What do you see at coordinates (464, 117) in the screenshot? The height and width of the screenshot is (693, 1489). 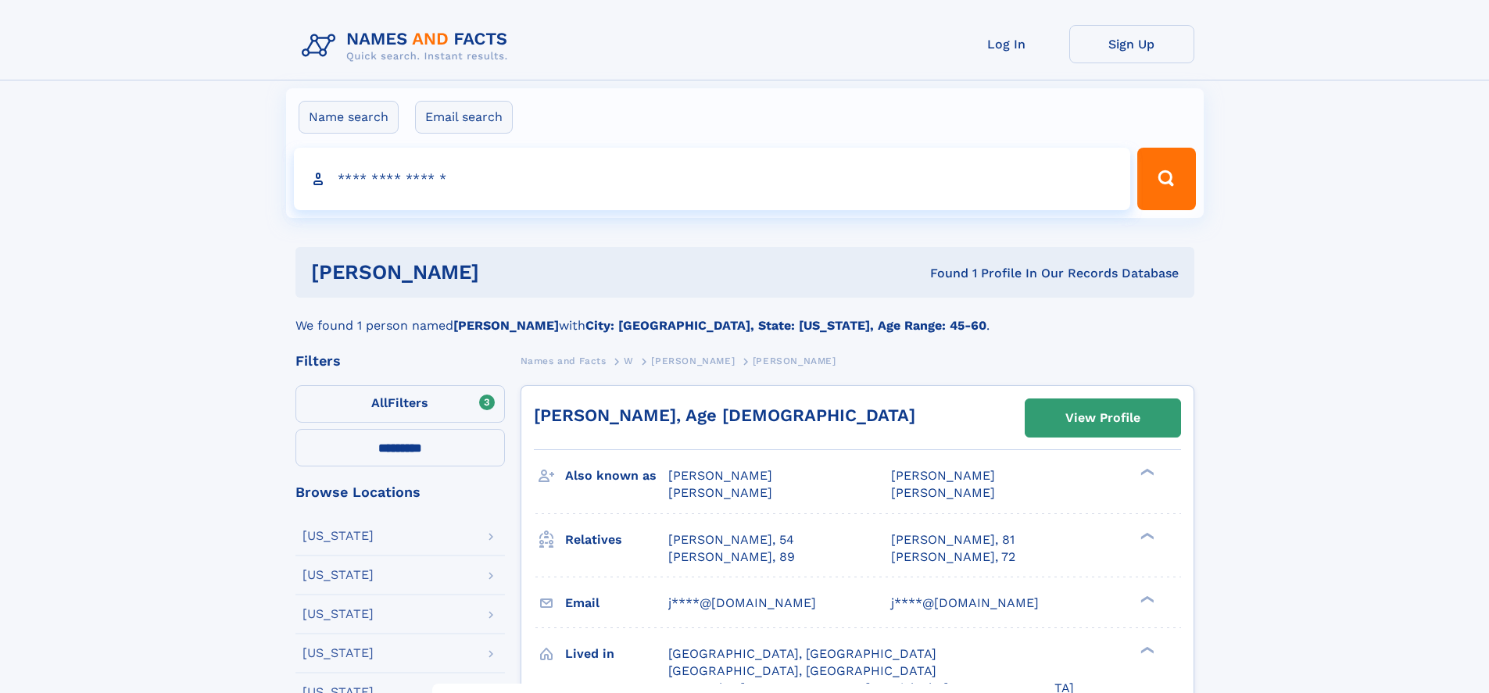 I see `label: Email search` at bounding box center [464, 117].